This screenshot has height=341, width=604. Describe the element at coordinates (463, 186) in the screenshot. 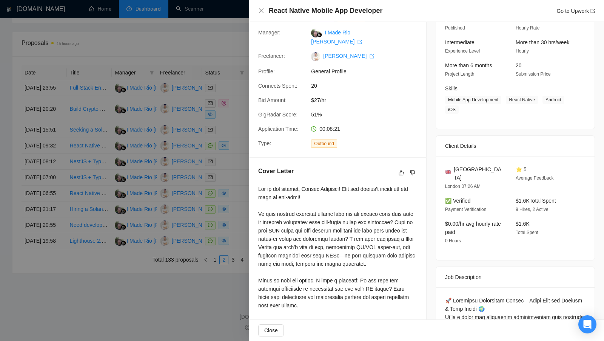

I see `span: London 07:26 AM` at that location.